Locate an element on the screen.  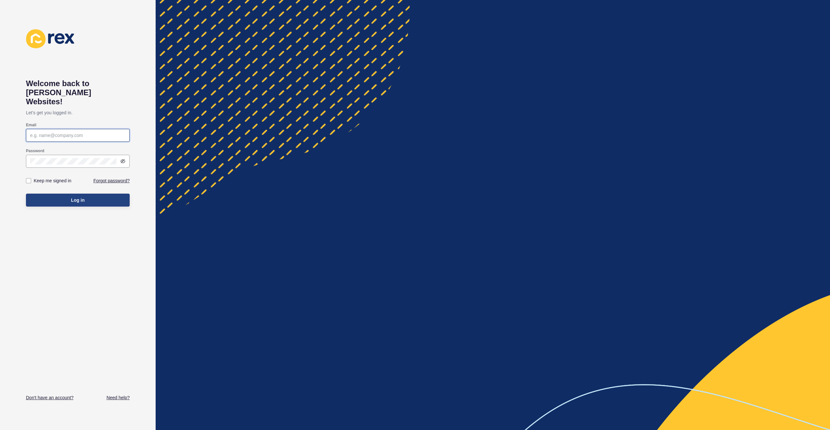
button: Log in is located at coordinates (78, 200).